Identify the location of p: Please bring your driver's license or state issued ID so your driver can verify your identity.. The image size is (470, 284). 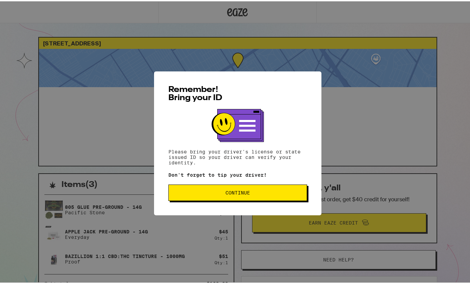
(238, 156).